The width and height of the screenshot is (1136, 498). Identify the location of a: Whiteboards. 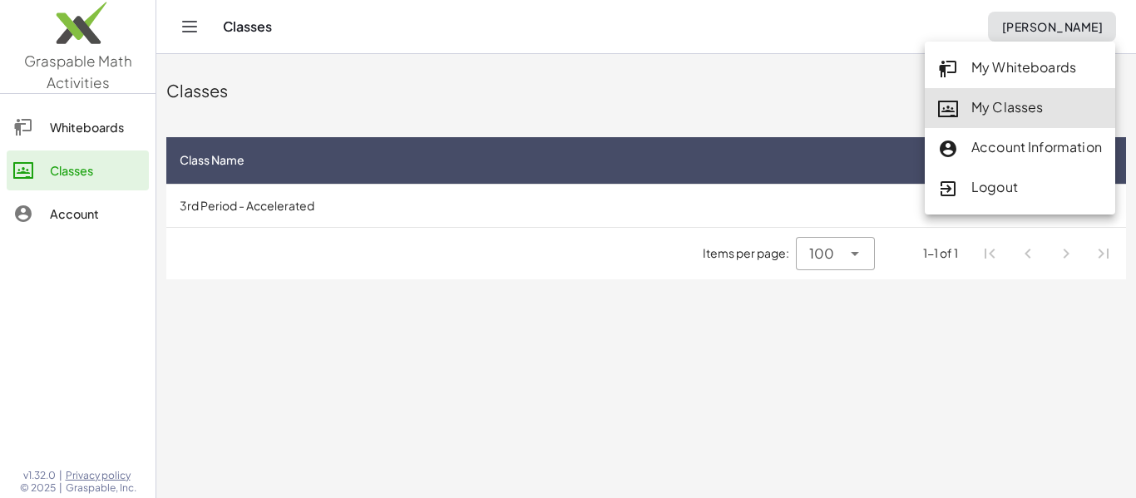
(77, 127).